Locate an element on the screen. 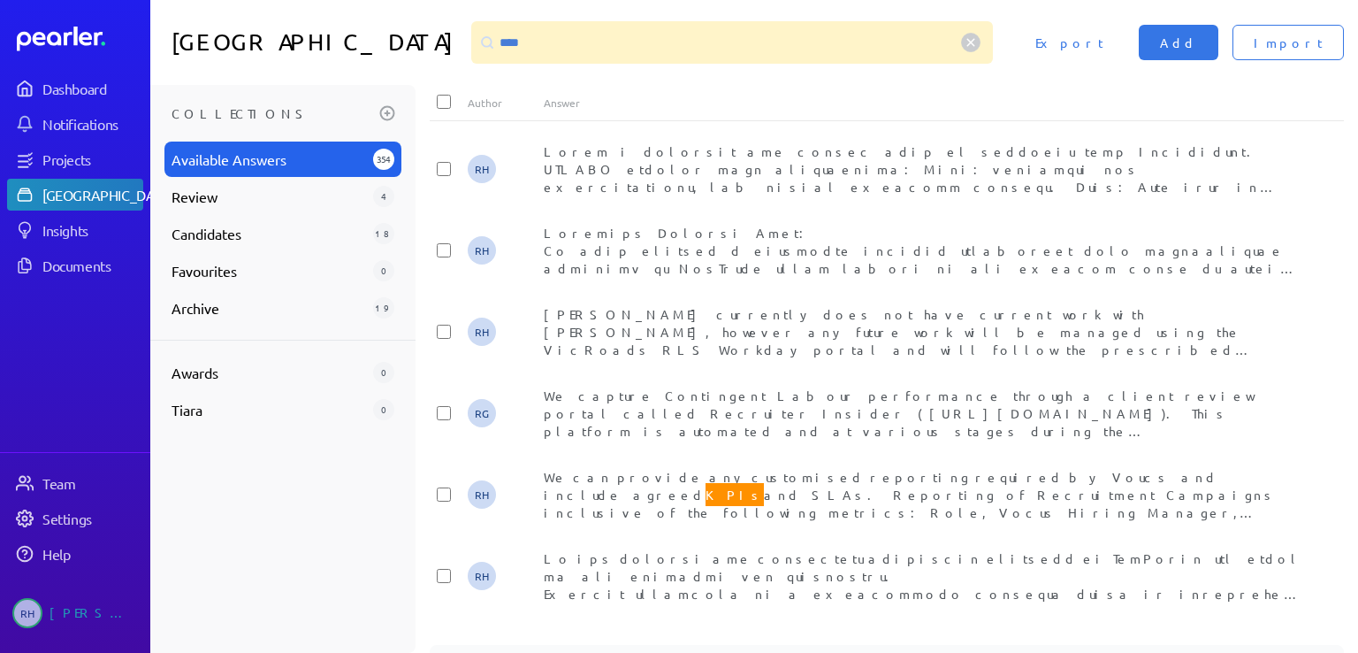 The height and width of the screenshot is (653, 1358). div: Documents is located at coordinates (92, 265).